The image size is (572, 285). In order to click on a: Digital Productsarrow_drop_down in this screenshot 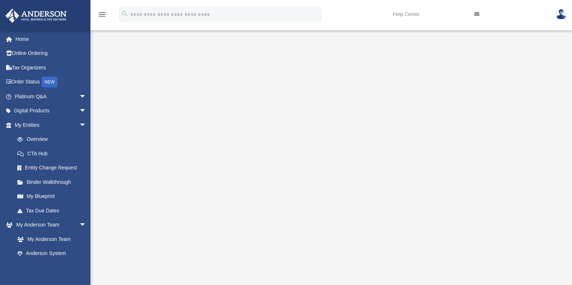, I will do `click(51, 111)`.